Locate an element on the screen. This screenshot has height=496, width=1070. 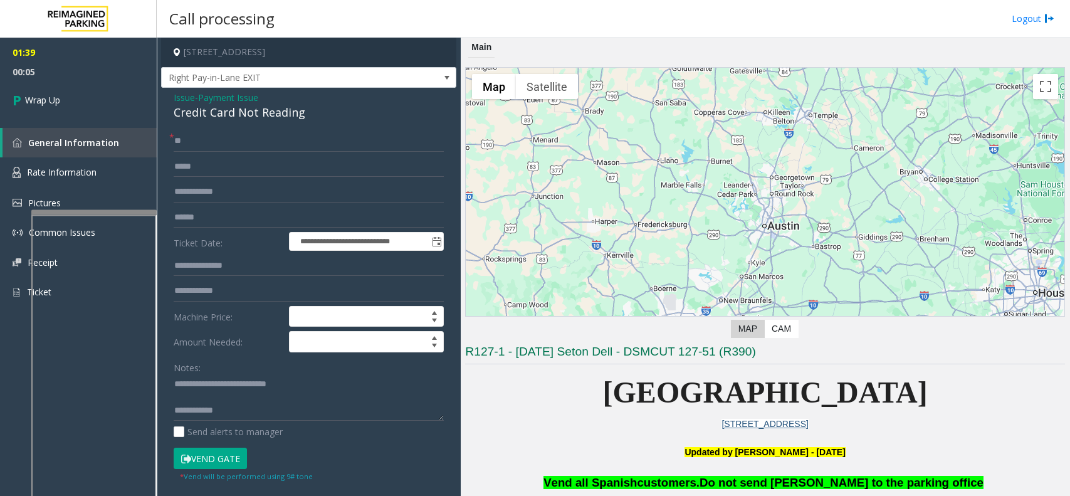
label: CAM is located at coordinates (781, 329).